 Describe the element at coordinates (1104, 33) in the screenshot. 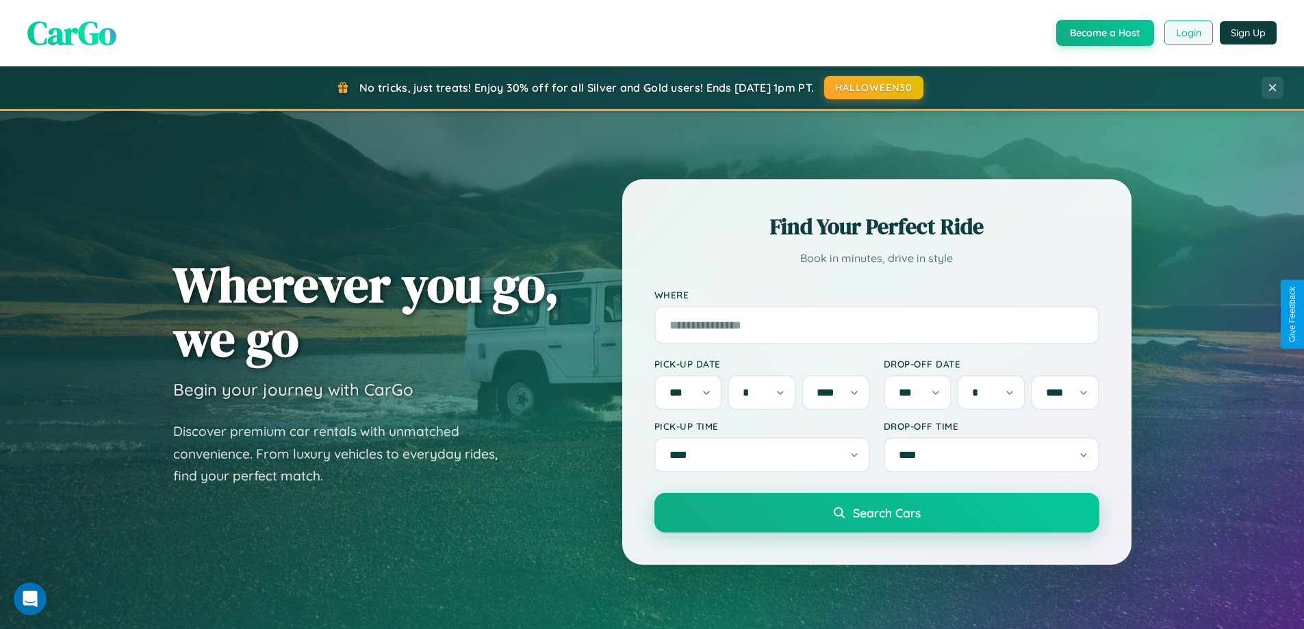

I see `button: Become a Host` at that location.